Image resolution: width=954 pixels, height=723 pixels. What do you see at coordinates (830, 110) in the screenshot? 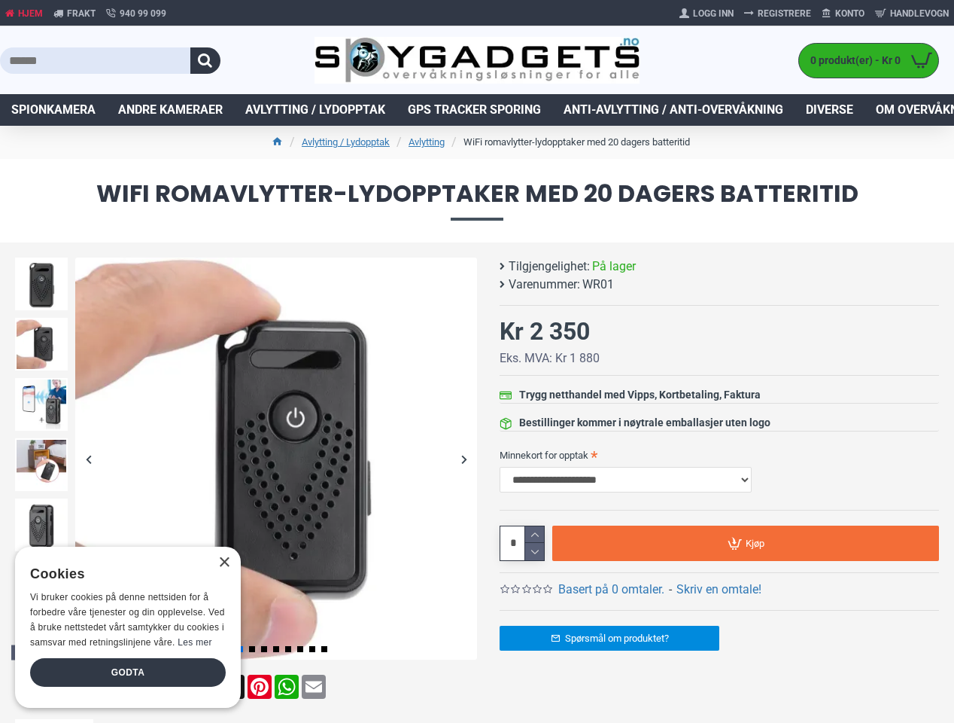
I see `span: Diverse` at bounding box center [830, 110].